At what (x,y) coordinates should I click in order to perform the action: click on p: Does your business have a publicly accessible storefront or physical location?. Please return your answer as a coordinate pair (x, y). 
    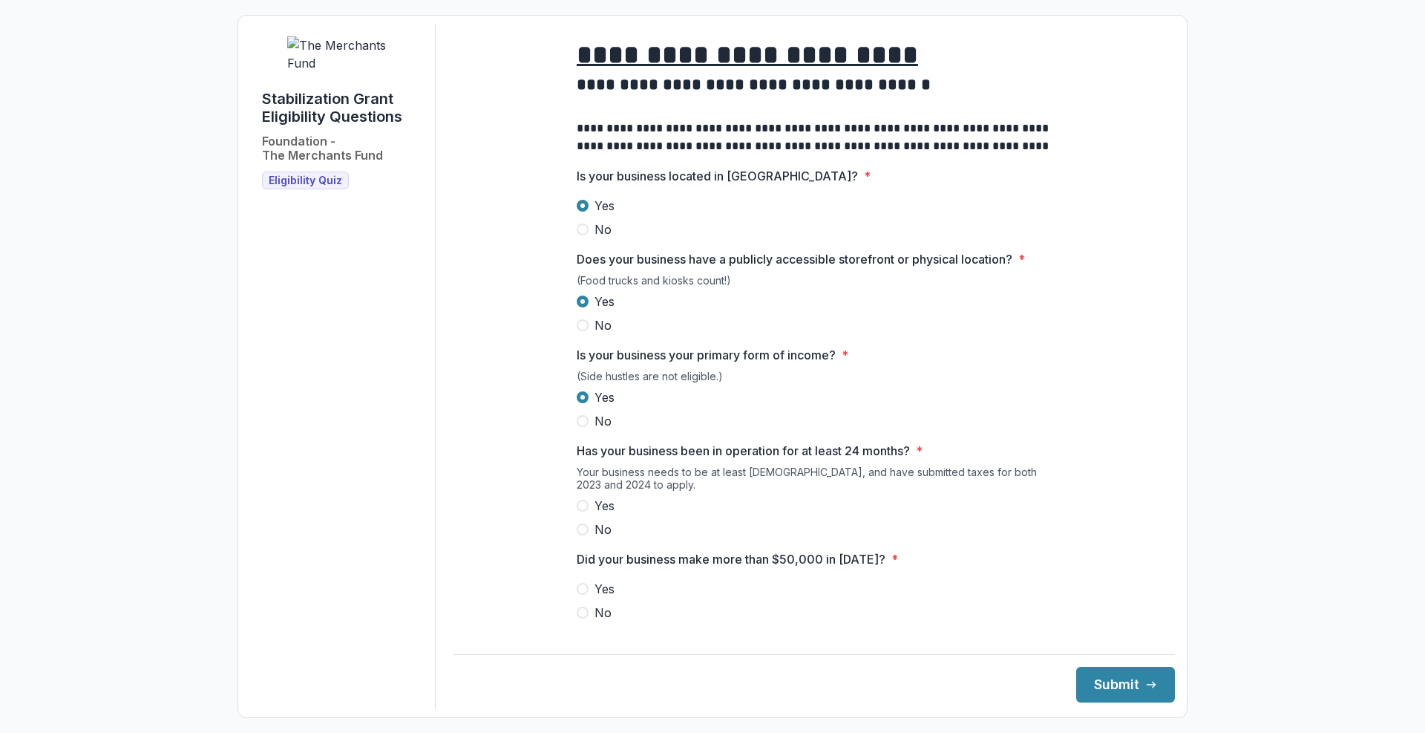
    Looking at the image, I should click on (794, 259).